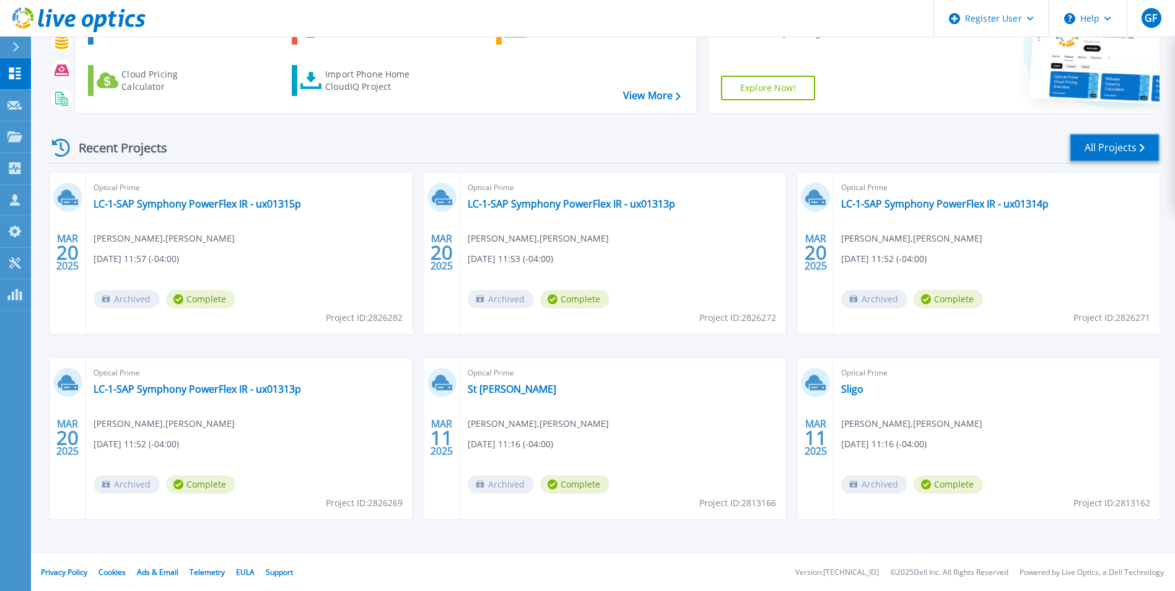  Describe the element at coordinates (652, 95) in the screenshot. I see `a: View More` at that location.